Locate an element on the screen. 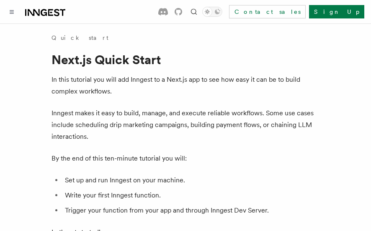 Image resolution: width=371 pixels, height=231 pixels. li: Trigger your function from your app and through Inngest Dev Server. is located at coordinates (191, 210).